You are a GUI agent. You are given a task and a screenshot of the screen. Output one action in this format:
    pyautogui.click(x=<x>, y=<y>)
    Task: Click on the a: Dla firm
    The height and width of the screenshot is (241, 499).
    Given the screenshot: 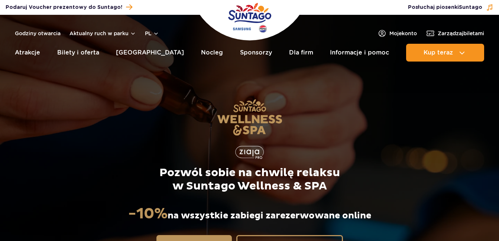 What is the action you would take?
    pyautogui.click(x=301, y=53)
    